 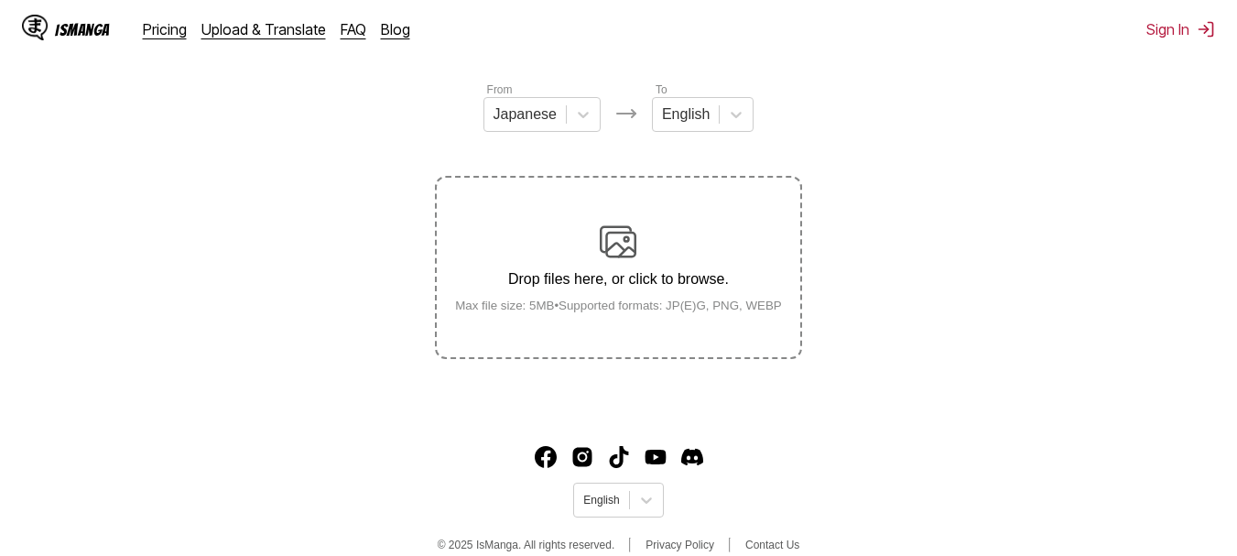 What do you see at coordinates (264, 29) in the screenshot?
I see `a: Upload & Translate` at bounding box center [264, 29].